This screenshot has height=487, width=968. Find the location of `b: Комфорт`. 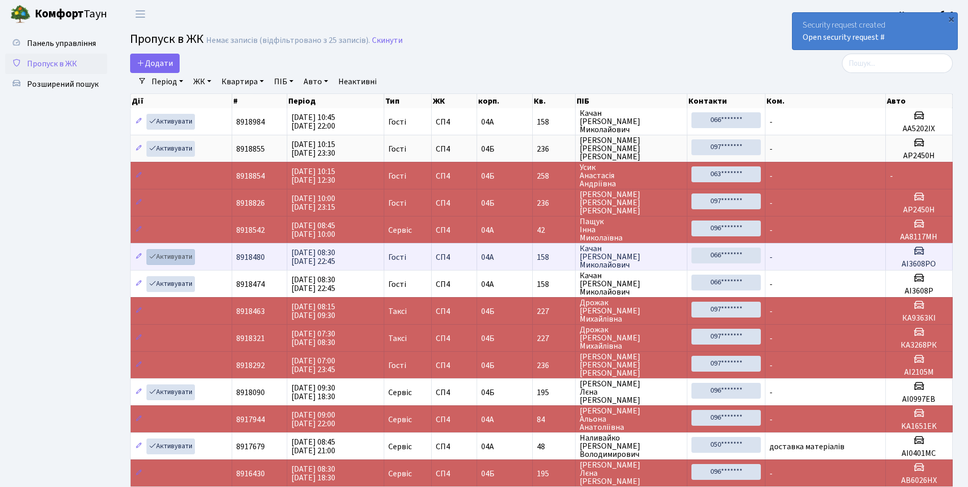

b: Комфорт is located at coordinates (59, 14).